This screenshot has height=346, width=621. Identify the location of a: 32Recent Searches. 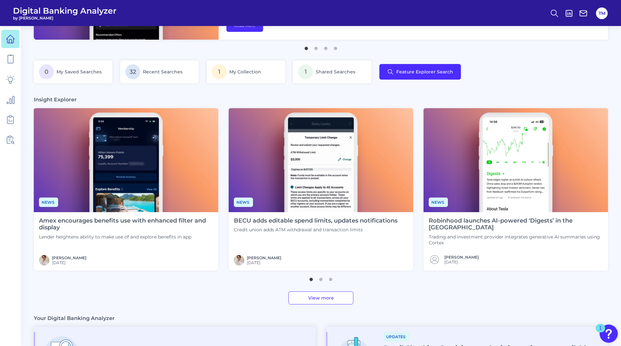
(159, 72).